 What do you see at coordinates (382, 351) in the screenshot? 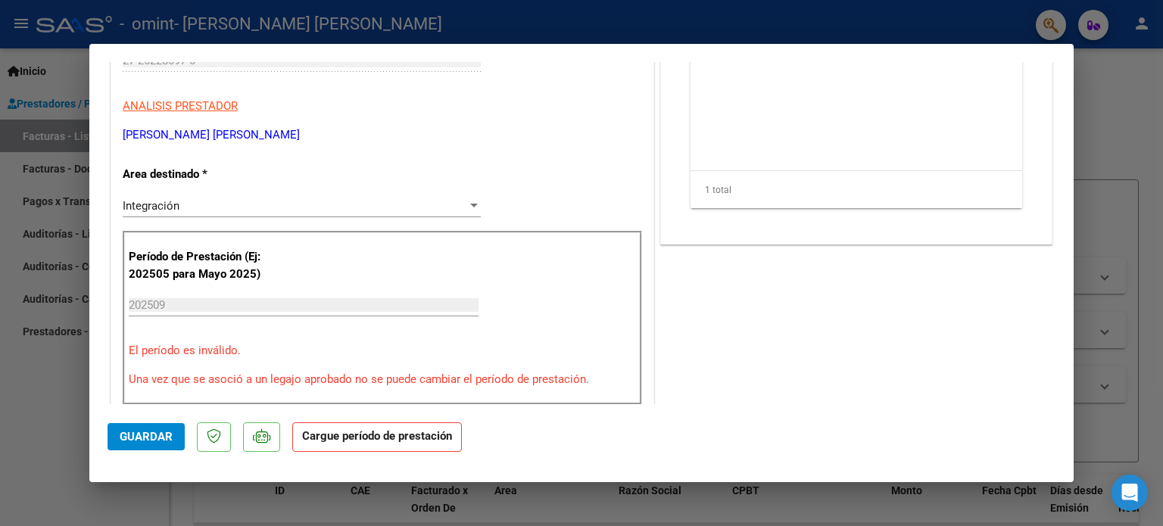
I see `p: El período es inválido.` at bounding box center [382, 351].